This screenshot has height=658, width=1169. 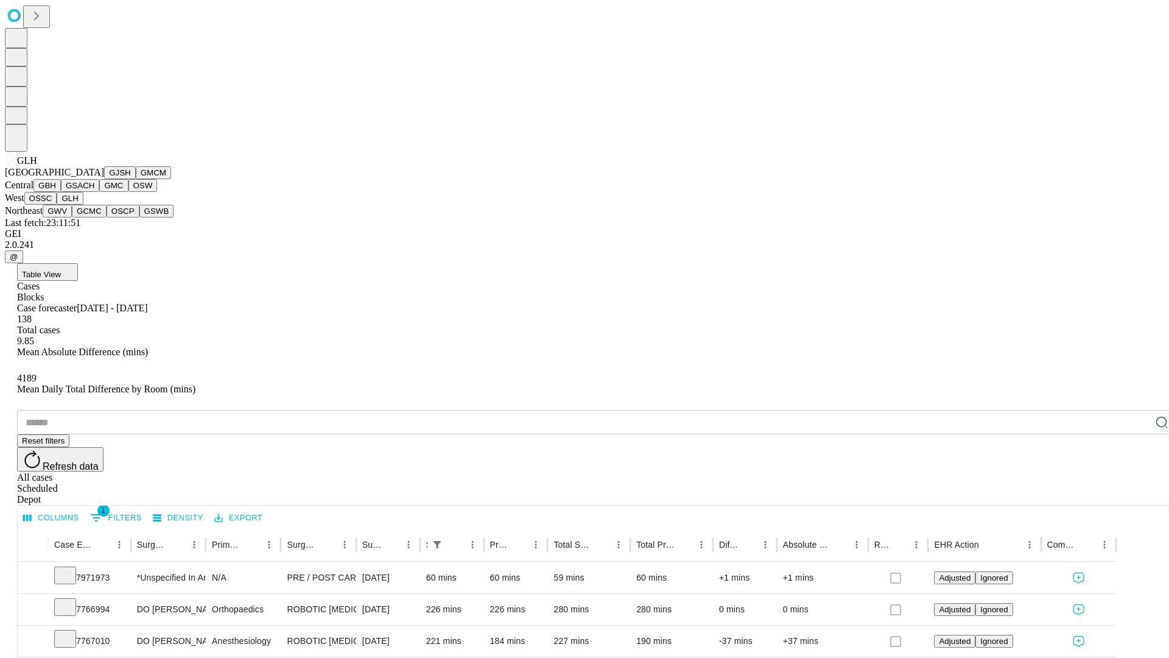 I want to click on div: -37 mins, so click(x=745, y=641).